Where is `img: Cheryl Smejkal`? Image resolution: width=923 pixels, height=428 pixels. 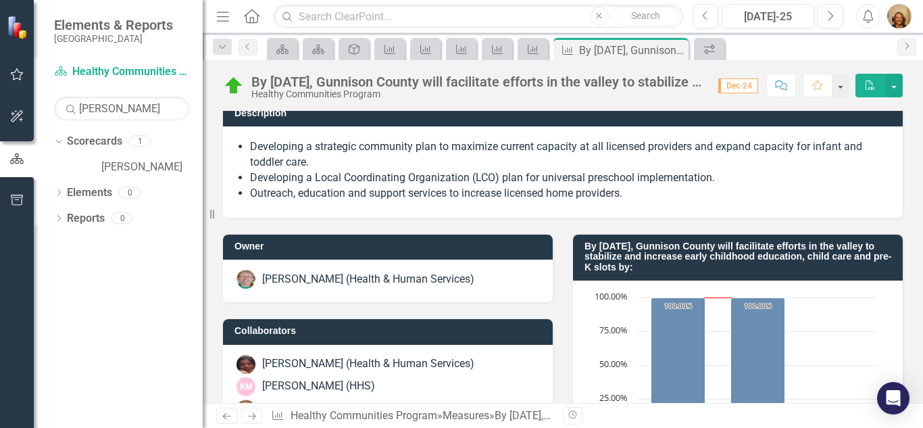
img: Cheryl Smejkal is located at coordinates (246, 409).